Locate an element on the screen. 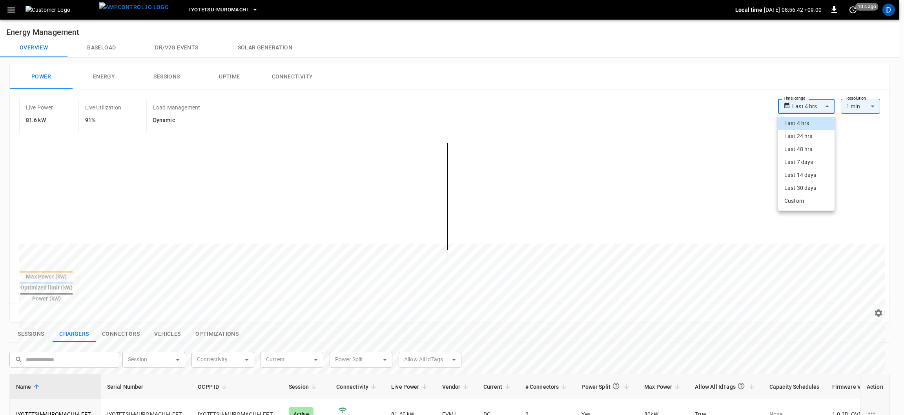 The image size is (904, 415). li: Last 48 hrs is located at coordinates (807, 149).